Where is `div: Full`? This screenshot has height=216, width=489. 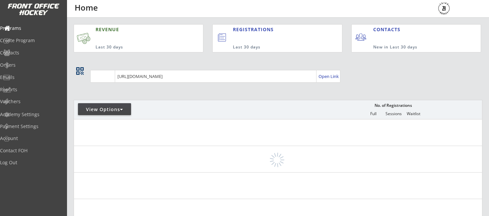 div: Full is located at coordinates (374, 114).